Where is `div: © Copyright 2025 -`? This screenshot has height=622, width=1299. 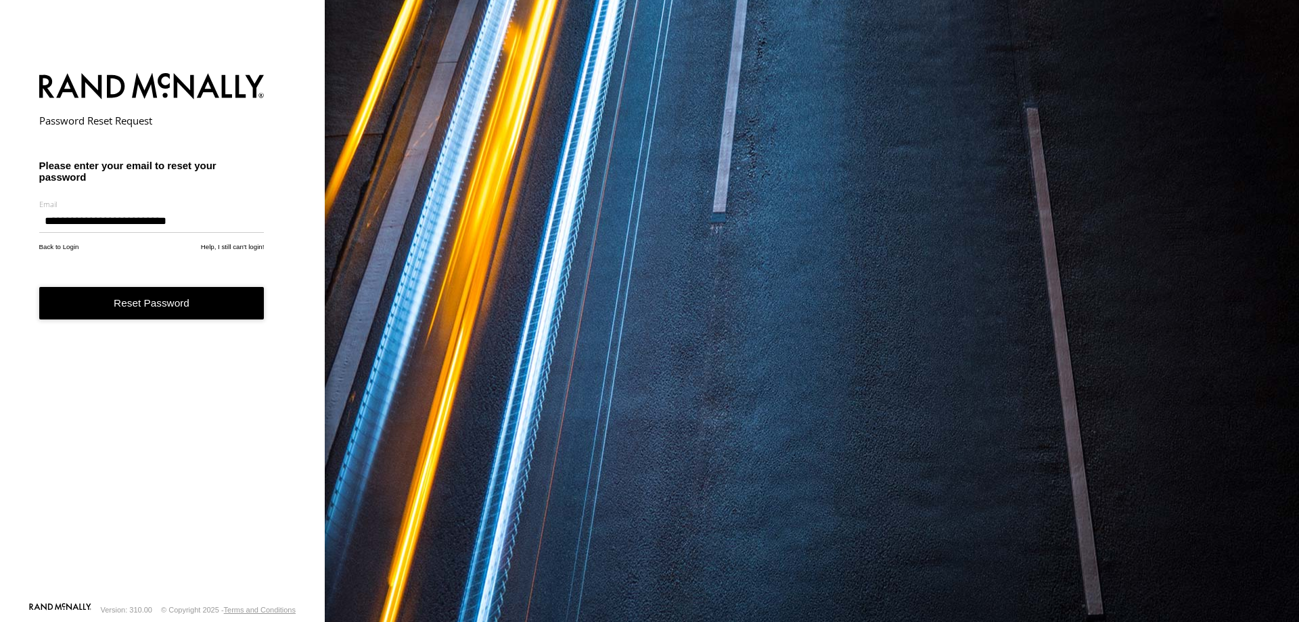
div: © Copyright 2025 - is located at coordinates (228, 610).